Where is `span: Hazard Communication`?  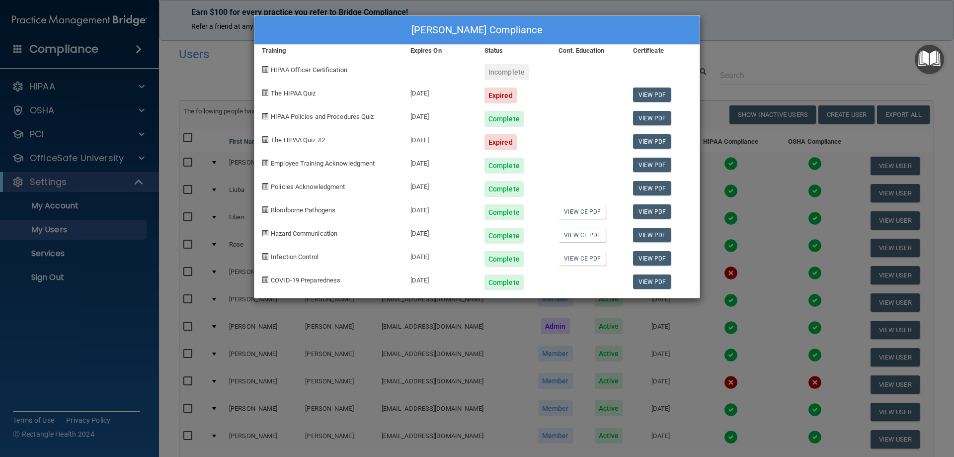 span: Hazard Communication is located at coordinates (304, 233).